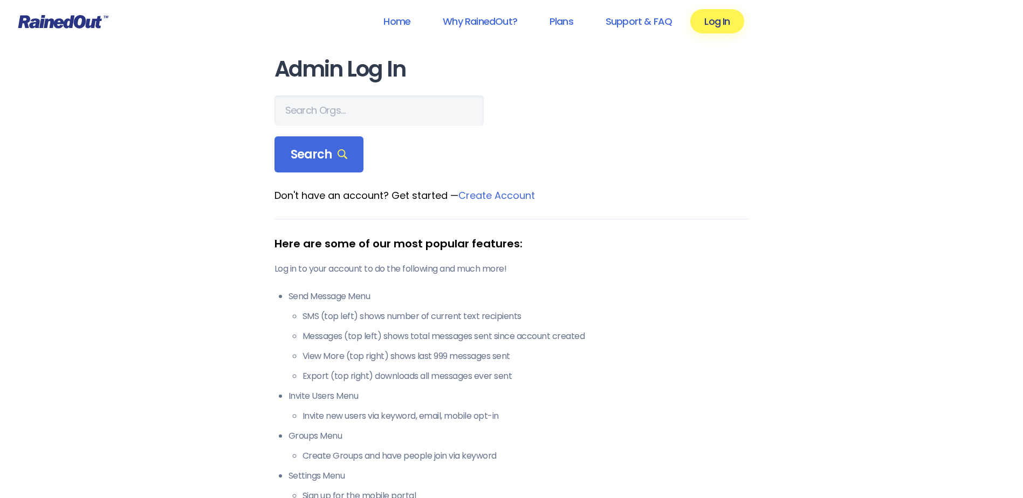  Describe the element at coordinates (526, 376) in the screenshot. I see `li: Export (top right) downloads all messages ever sent` at that location.